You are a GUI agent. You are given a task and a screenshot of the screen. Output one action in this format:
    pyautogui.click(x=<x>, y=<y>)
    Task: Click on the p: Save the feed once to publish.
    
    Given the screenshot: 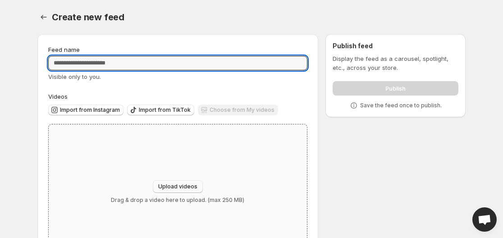 What is the action you would take?
    pyautogui.click(x=401, y=105)
    